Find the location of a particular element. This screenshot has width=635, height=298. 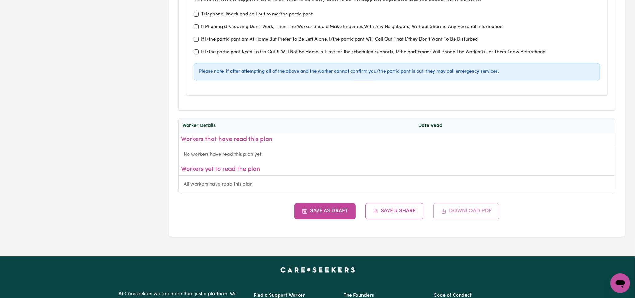

button: Save as Draft is located at coordinates (325, 211).